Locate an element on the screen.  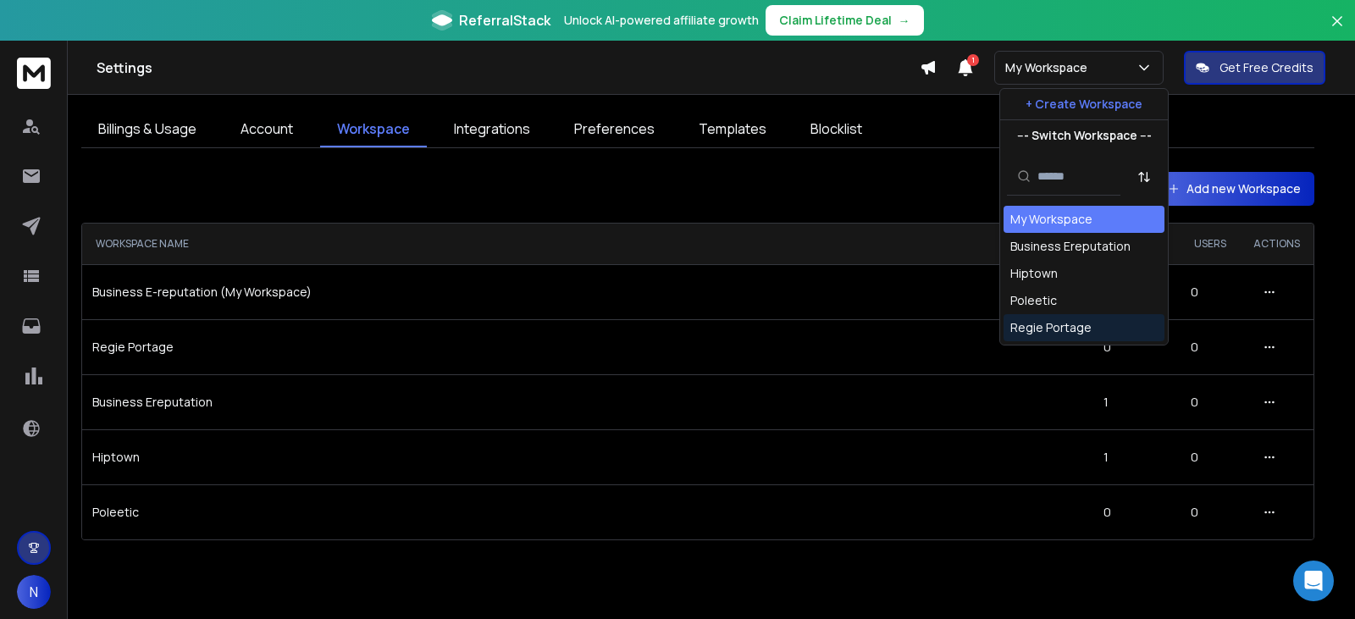
a: Templates is located at coordinates (733, 130).